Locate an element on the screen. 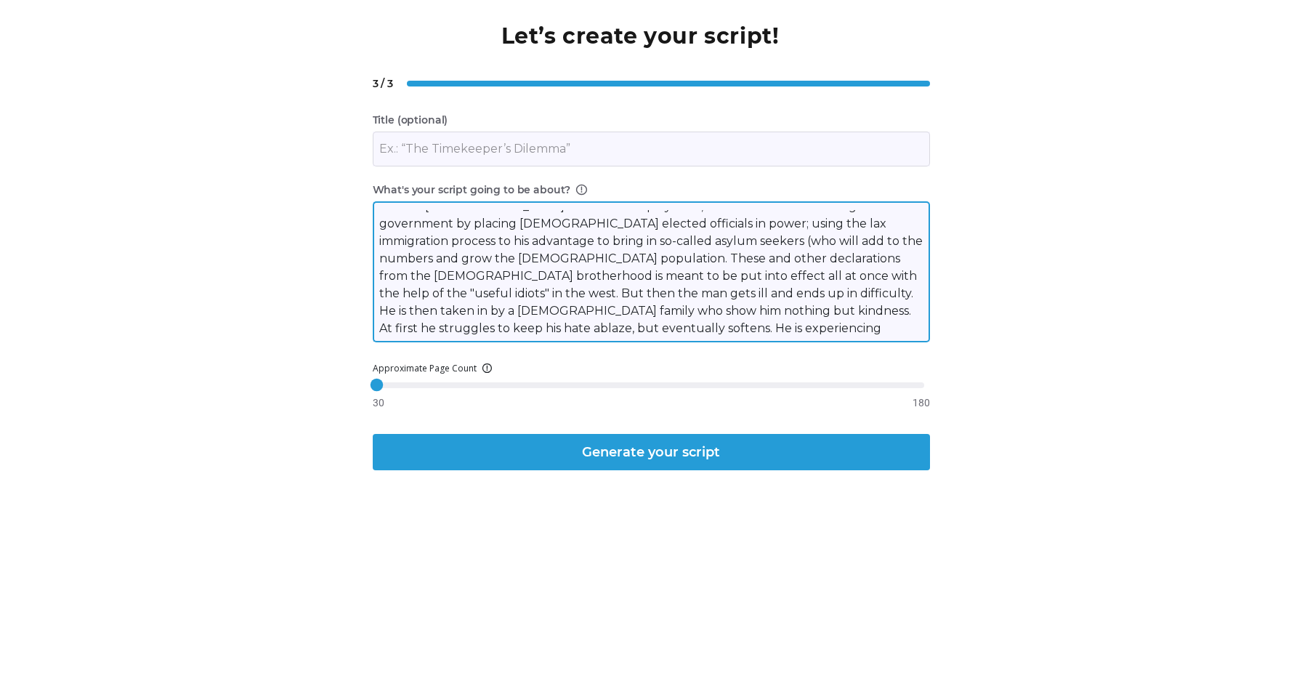 This screenshot has height=676, width=1302. span: 3 / 3 is located at coordinates (387, 84).